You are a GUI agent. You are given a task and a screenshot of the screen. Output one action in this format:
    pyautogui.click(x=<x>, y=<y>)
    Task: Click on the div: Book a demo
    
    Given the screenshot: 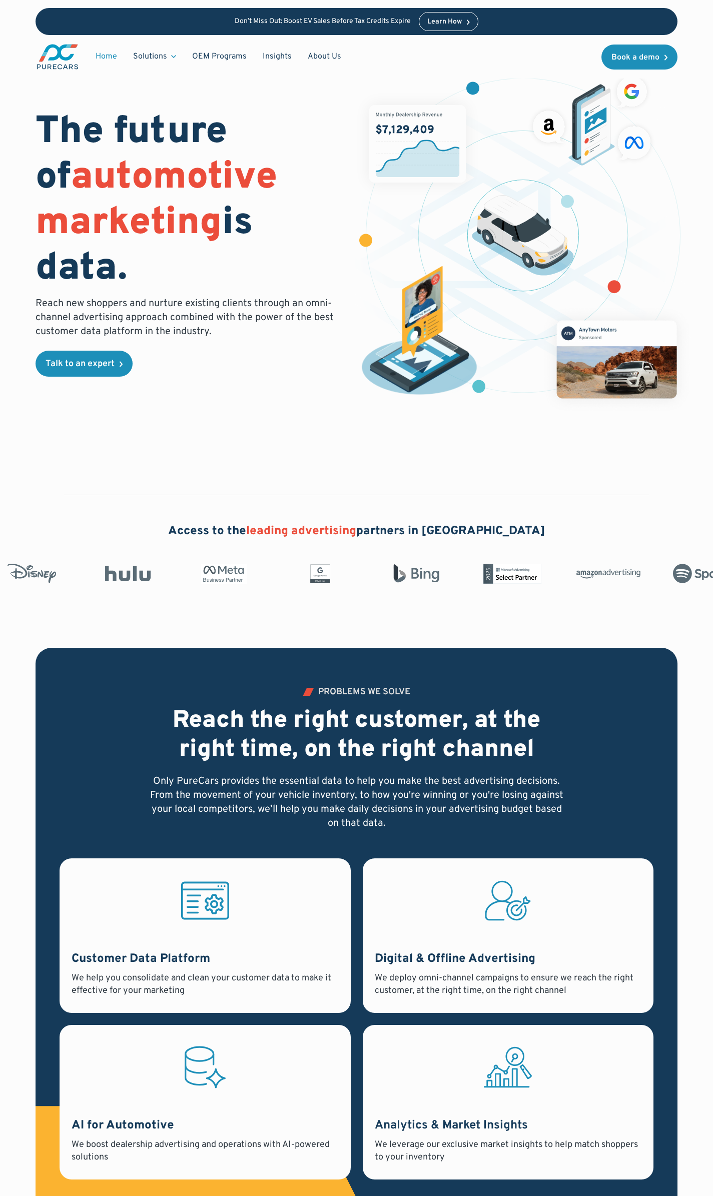 What is the action you would take?
    pyautogui.click(x=636, y=58)
    